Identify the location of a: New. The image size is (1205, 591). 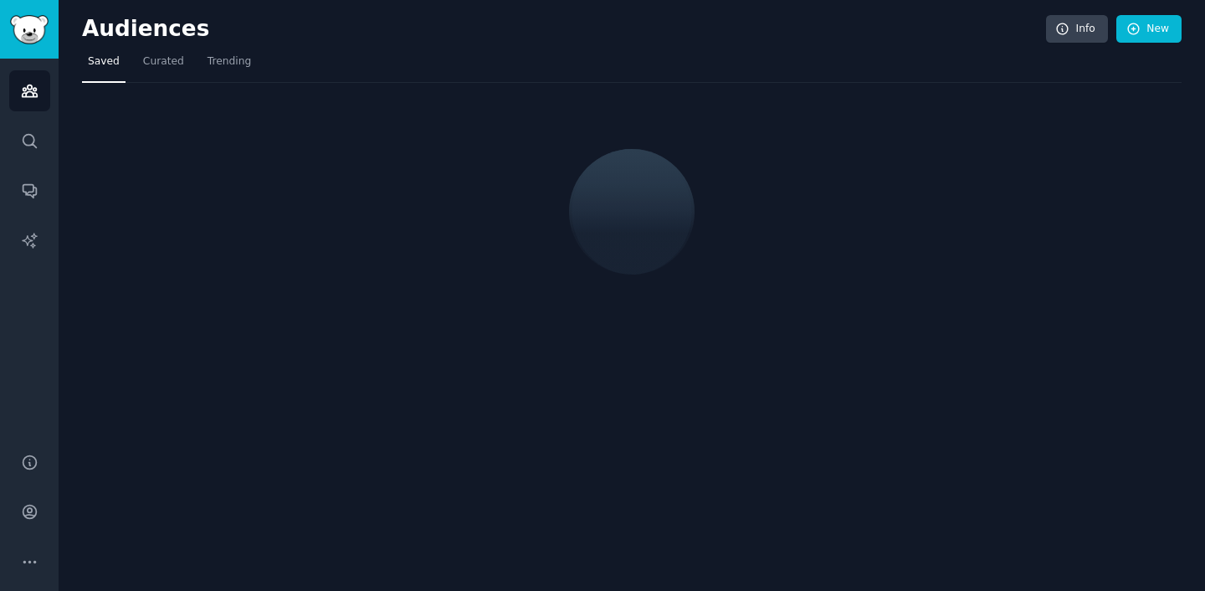
(1149, 29).